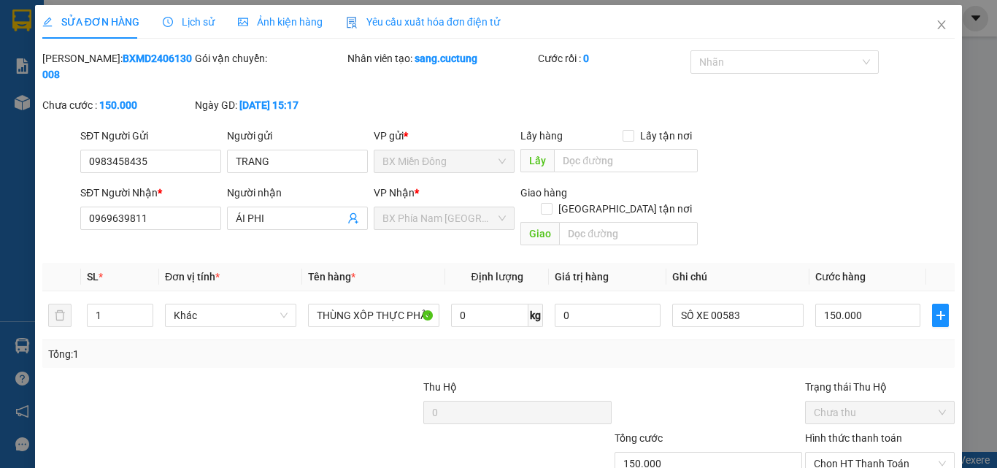 The width and height of the screenshot is (997, 468). What do you see at coordinates (150, 136) in the screenshot?
I see `div: SĐT Người Gửi` at bounding box center [150, 136].